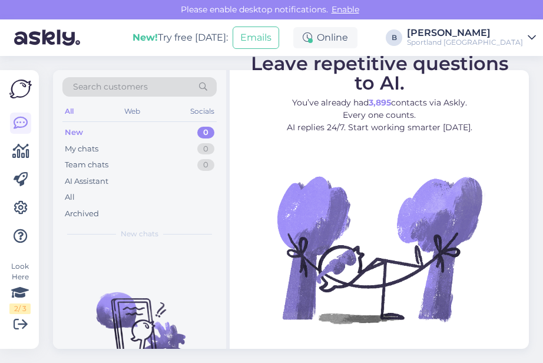 The image size is (543, 363). Describe the element at coordinates (87, 182) in the screenshot. I see `div: AI Assistant` at that location.